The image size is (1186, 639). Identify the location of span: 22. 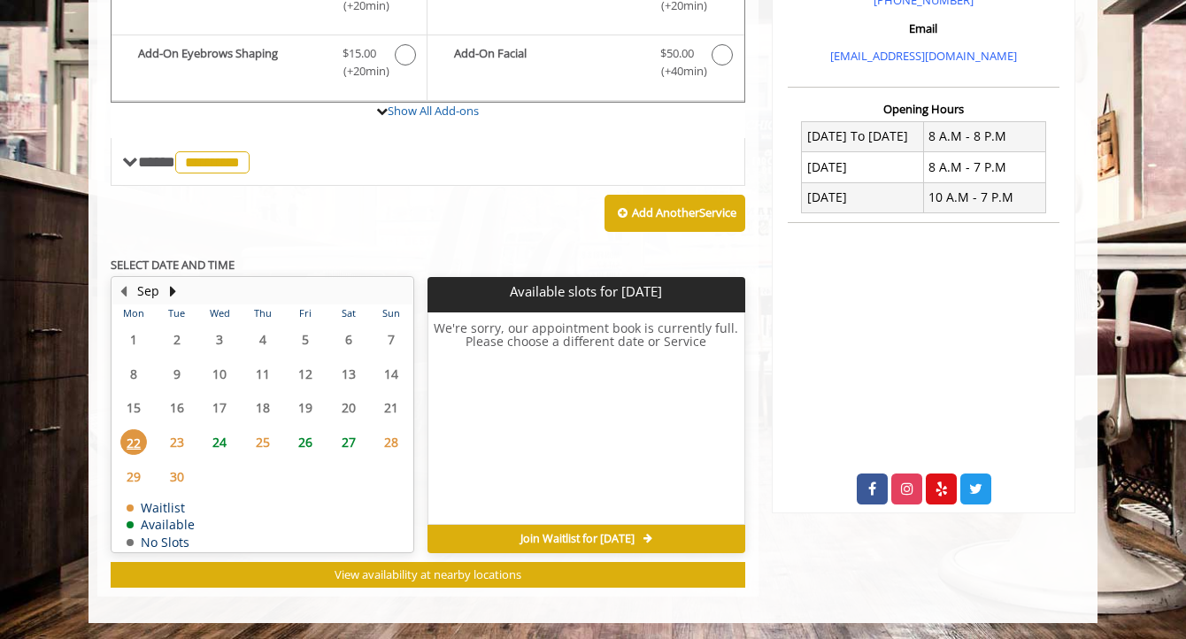
(134, 442).